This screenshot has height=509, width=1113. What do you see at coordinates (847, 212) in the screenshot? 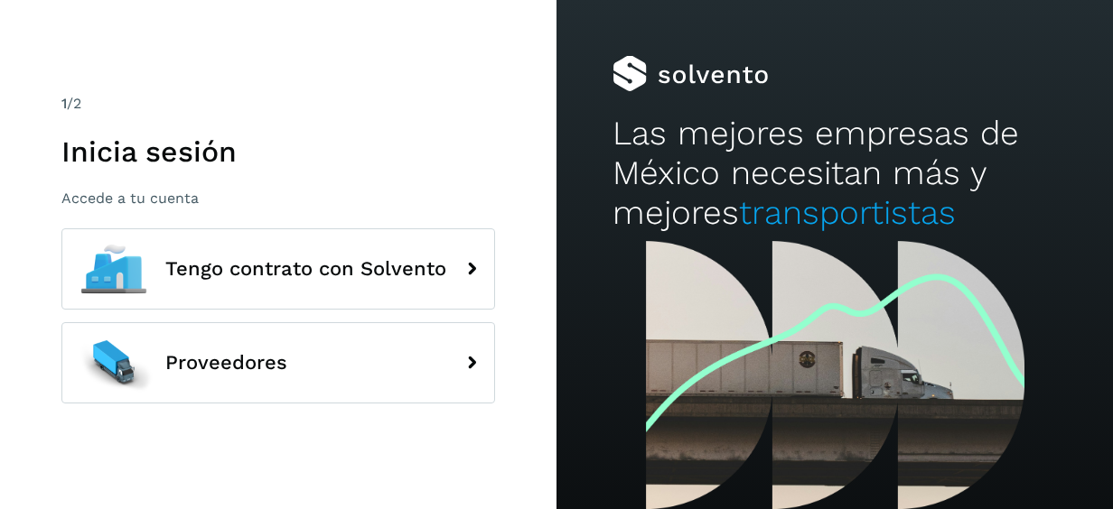
I see `span: transportistas` at bounding box center [847, 212].